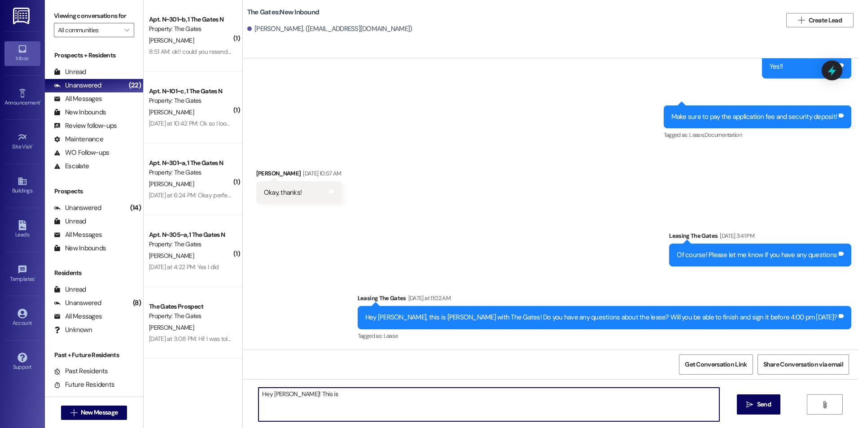 The height and width of the screenshot is (428, 858). What do you see at coordinates (22, 362) in the screenshot?
I see `a: Support` at bounding box center [22, 362].